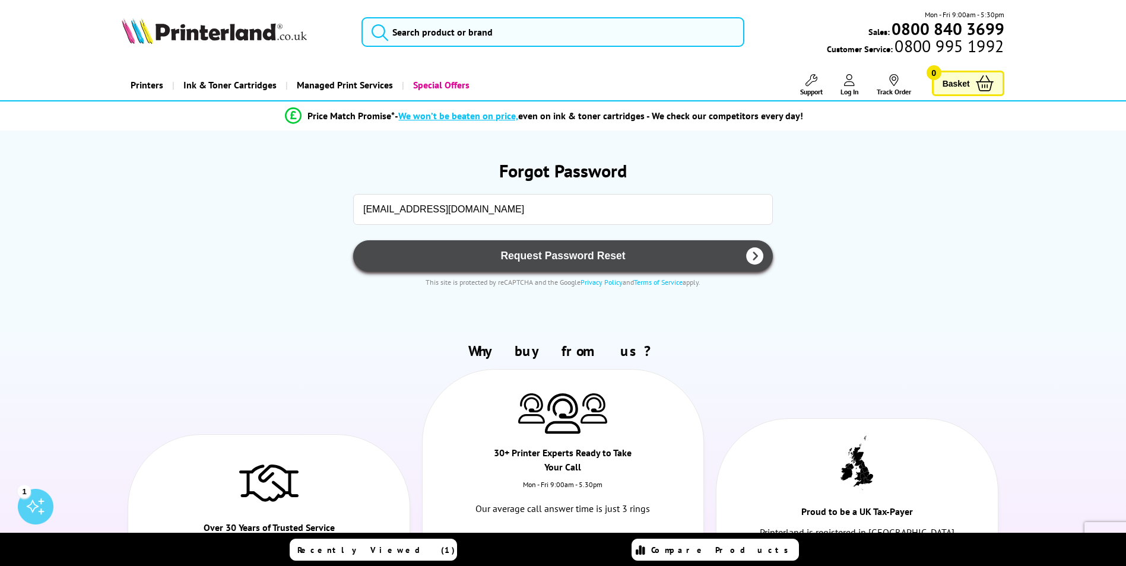 The height and width of the screenshot is (566, 1126). I want to click on h2: Why buy from us?, so click(563, 351).